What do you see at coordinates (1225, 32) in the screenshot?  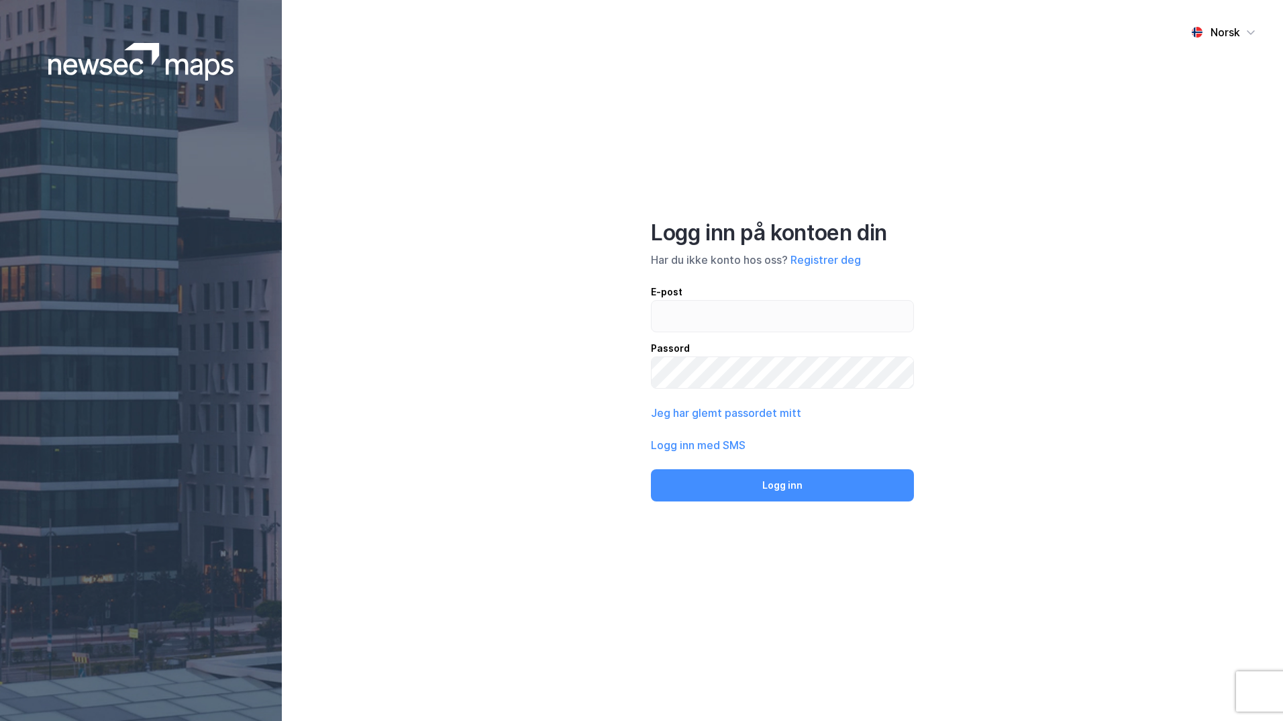 I see `div: Norsk` at bounding box center [1225, 32].